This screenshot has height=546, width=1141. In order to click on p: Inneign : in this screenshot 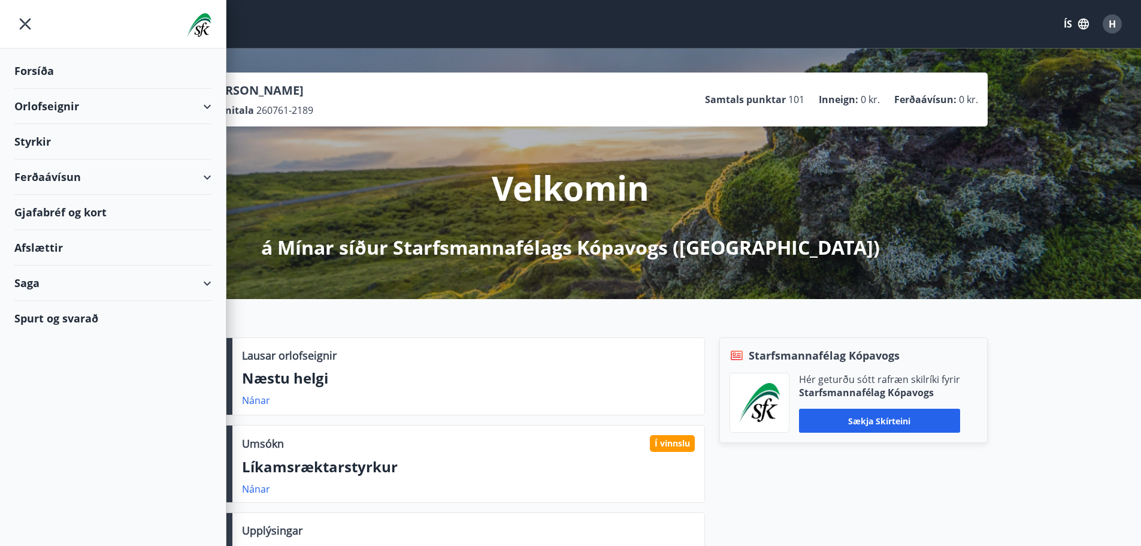, I will do `click(839, 99)`.